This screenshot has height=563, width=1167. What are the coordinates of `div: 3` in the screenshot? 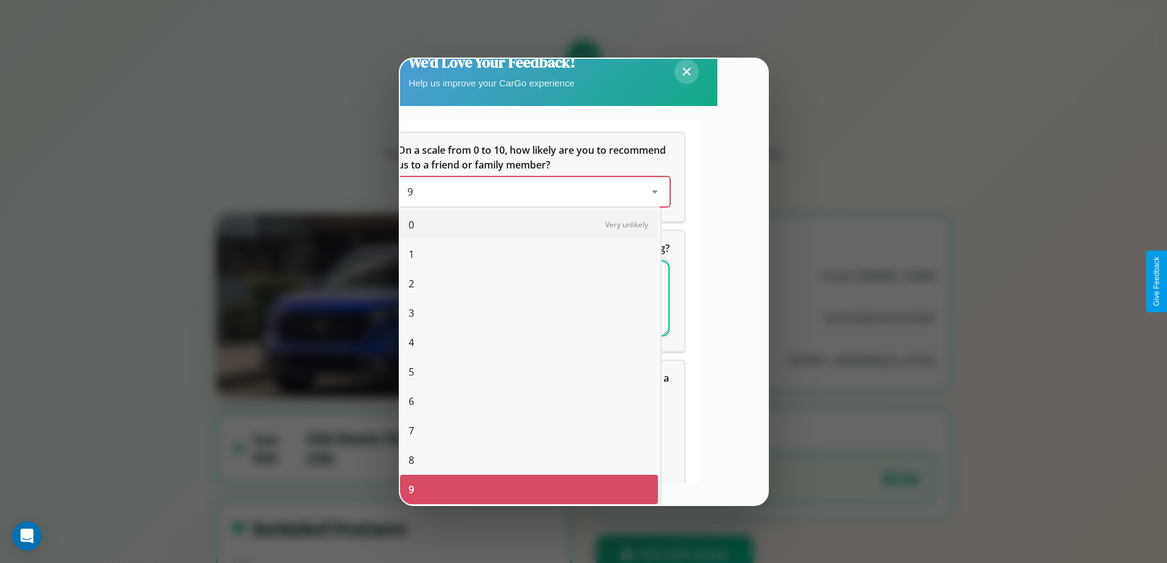 It's located at (529, 313).